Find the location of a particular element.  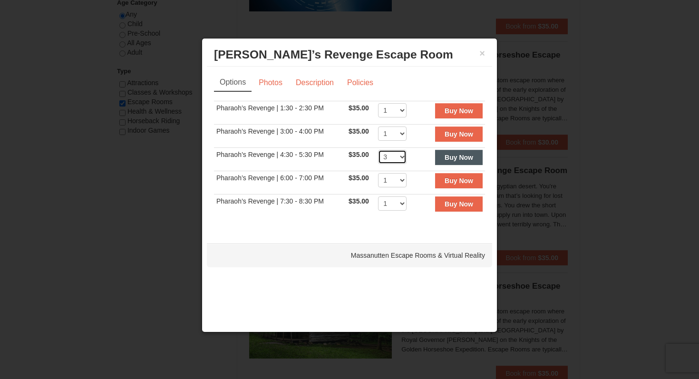

td: Pharaoh’s Revenge | 3:00 - 4:00 PM is located at coordinates (280, 136).